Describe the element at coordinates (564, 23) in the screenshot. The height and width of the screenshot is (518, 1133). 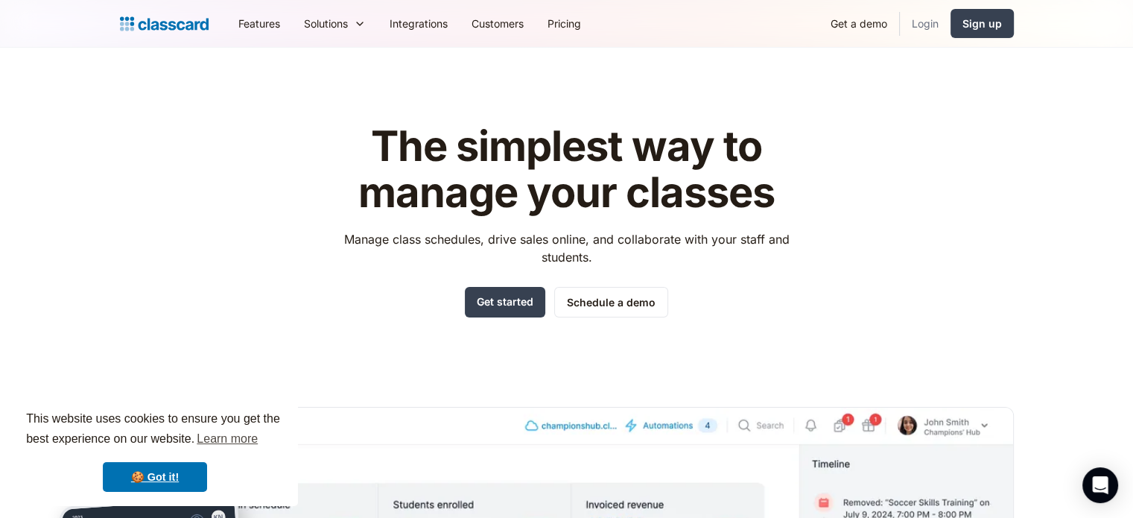
I see `a: Pricing` at that location.